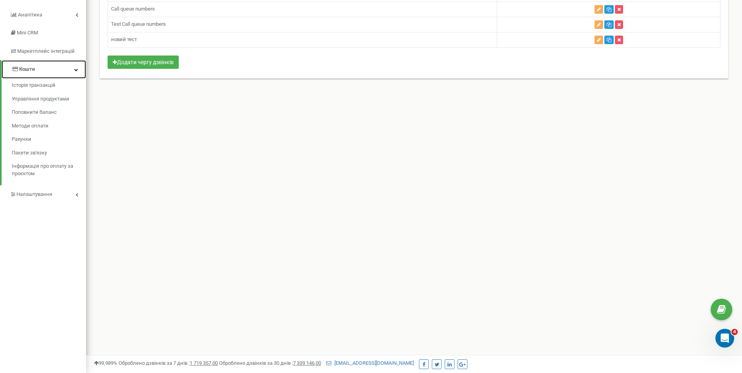 This screenshot has width=742, height=373. What do you see at coordinates (44, 69) in the screenshot?
I see `a: Кошти` at bounding box center [44, 69].